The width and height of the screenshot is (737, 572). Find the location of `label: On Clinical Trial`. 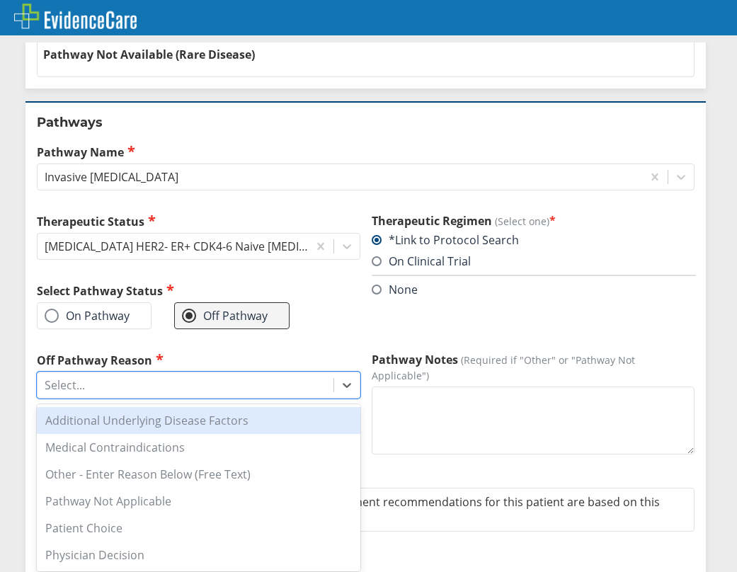

label: On Clinical Trial is located at coordinates (421, 261).